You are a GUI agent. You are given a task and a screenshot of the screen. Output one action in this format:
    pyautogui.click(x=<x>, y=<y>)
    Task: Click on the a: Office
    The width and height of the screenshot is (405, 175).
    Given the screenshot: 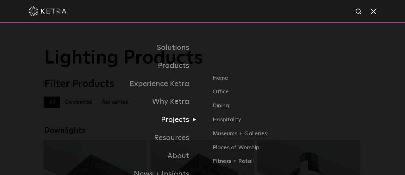 What is the action you would take?
    pyautogui.click(x=287, y=94)
    